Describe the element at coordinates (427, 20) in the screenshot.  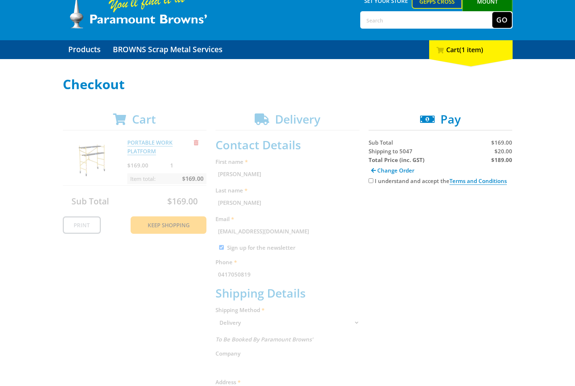
I see `input: Search` at that location.